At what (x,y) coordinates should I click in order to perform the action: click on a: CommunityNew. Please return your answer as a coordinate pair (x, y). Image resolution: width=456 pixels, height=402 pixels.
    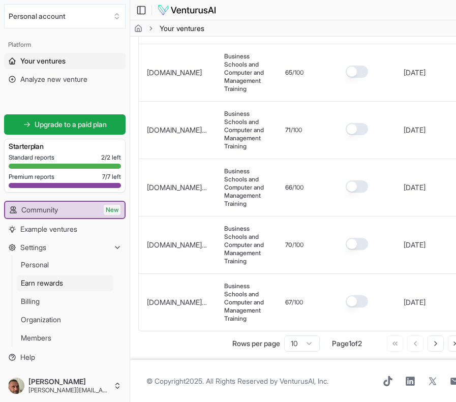
    Looking at the image, I should click on (65, 210).